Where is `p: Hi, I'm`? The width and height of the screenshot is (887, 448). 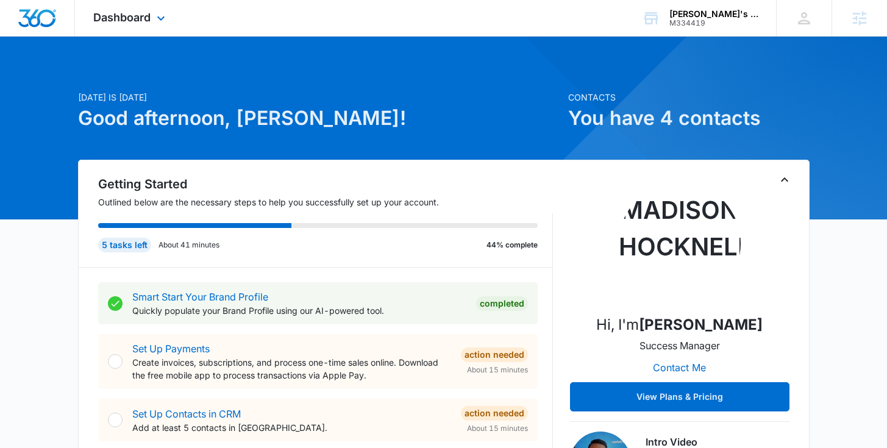 p: Hi, I'm is located at coordinates (679, 325).